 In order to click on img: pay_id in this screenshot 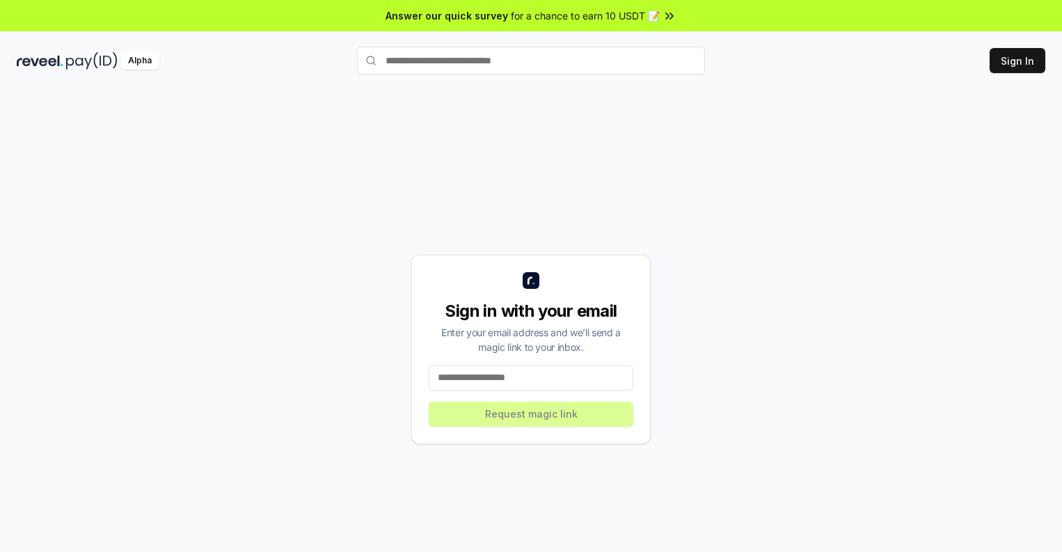, I will do `click(92, 61)`.